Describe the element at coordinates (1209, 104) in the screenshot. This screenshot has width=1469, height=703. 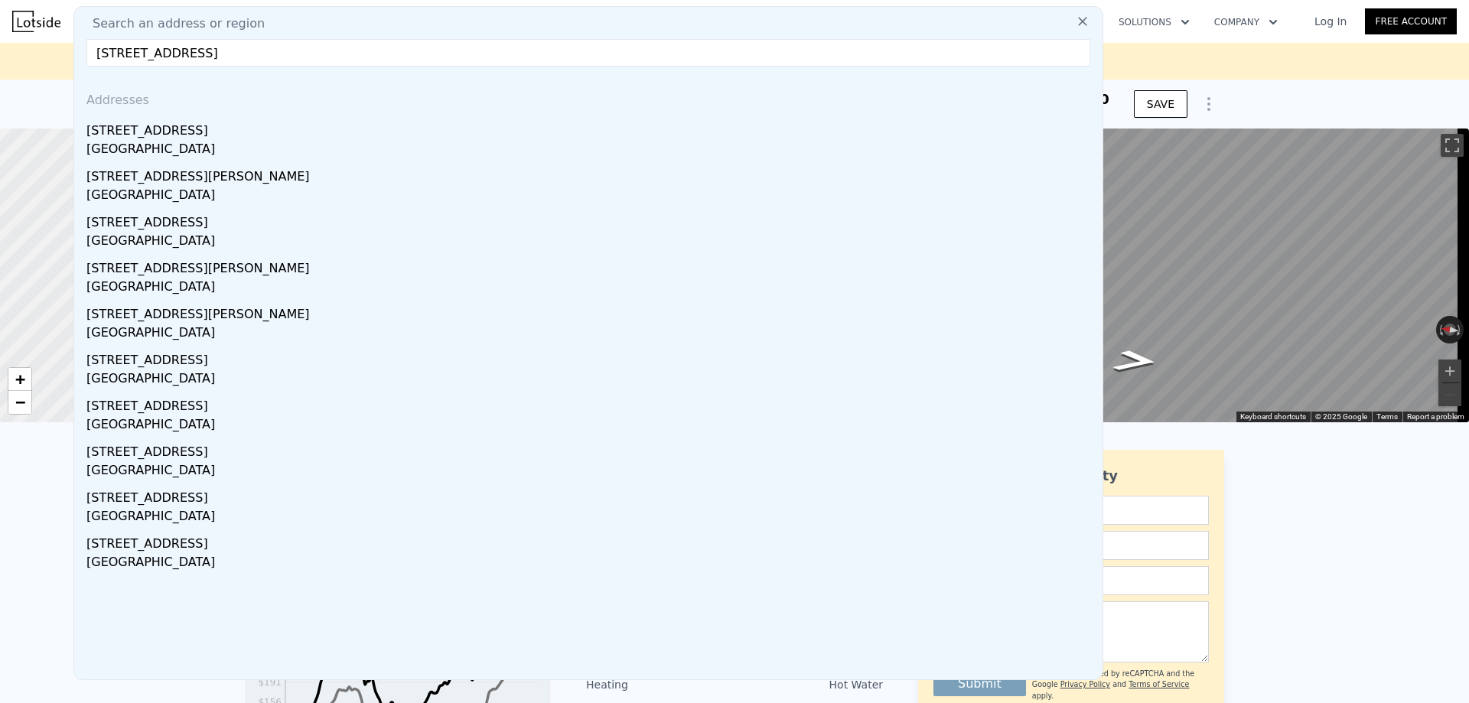
I see `button: Show Options` at that location.